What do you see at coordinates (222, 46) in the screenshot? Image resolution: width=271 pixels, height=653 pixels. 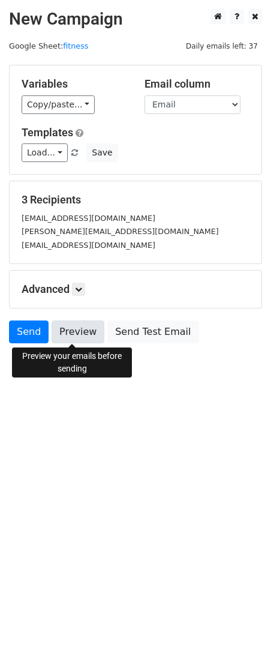 I see `span: Daily emails left: 37` at bounding box center [222, 46].